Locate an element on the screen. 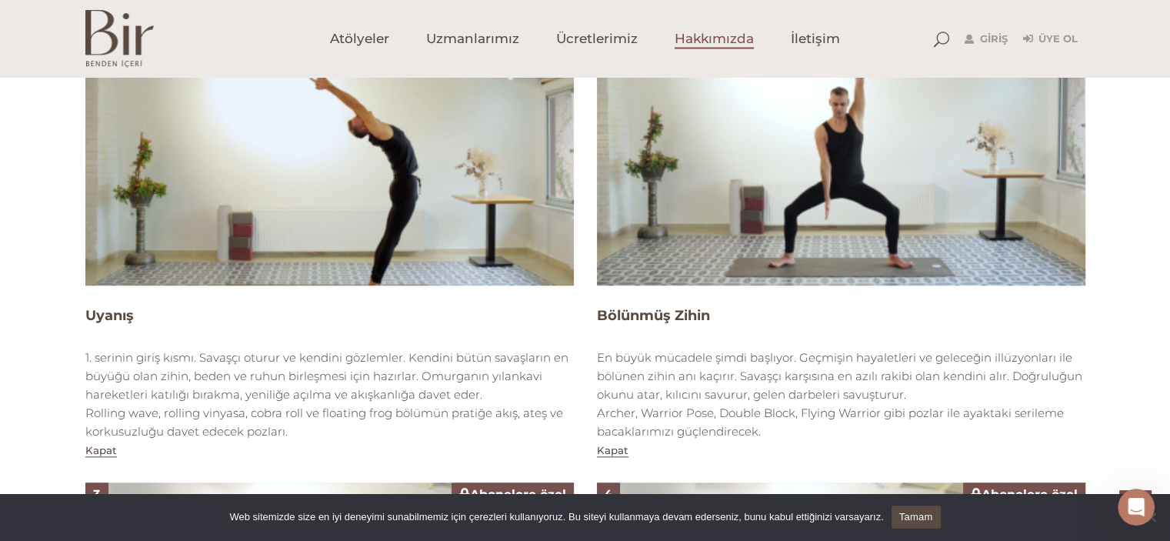 This screenshot has width=1170, height=541. div: Archer, Warrior Pose, Double Block, Flying Warrior gibi pozlar ile ayaktaki serileme bacaklarımız... is located at coordinates (841, 391).